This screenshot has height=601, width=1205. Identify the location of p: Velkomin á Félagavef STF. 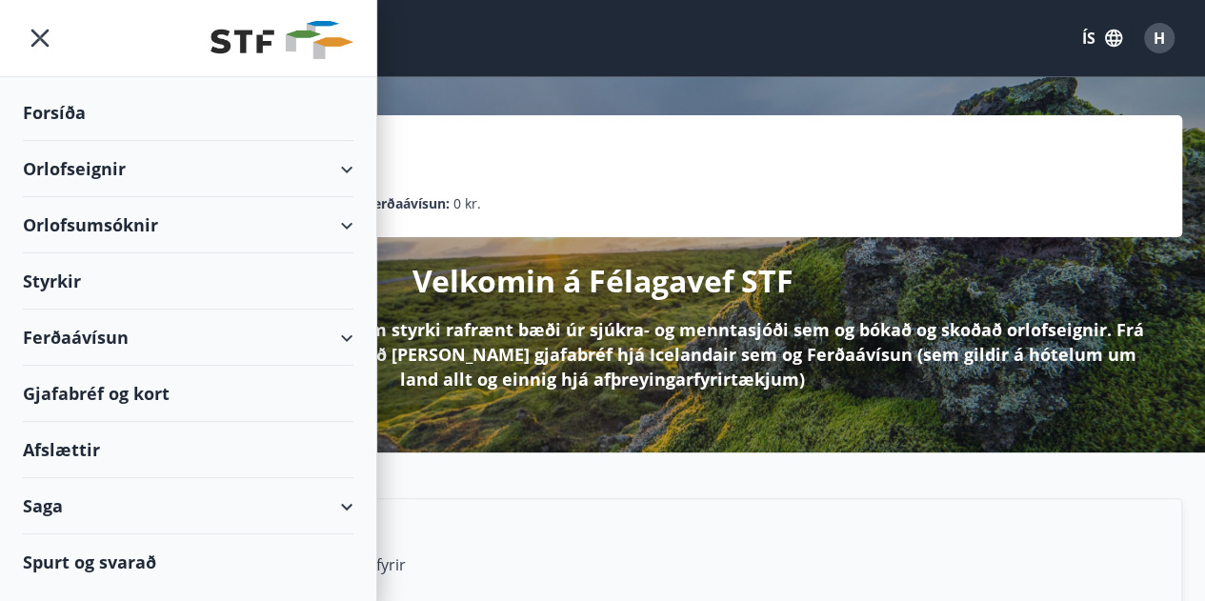
(603, 281).